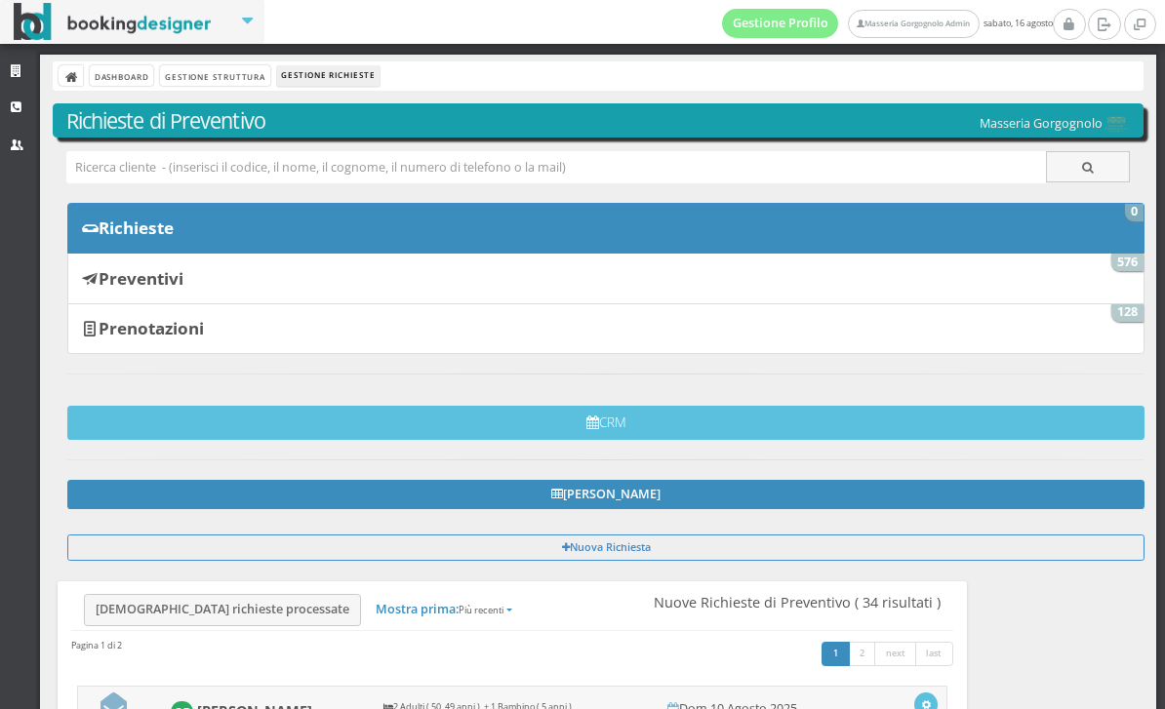  I want to click on a: Gestione Profilo, so click(780, 23).